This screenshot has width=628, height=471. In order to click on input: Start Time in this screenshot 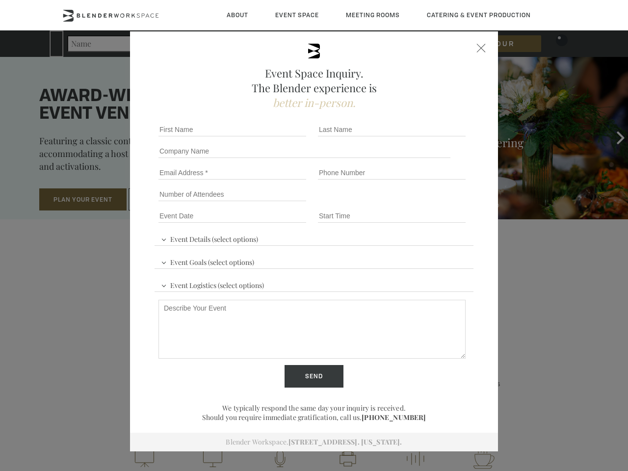, I will do `click(392, 216)`.